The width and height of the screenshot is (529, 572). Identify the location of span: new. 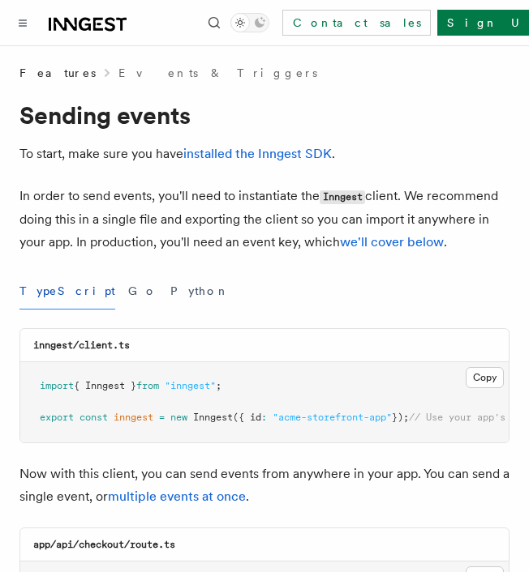
(178, 418).